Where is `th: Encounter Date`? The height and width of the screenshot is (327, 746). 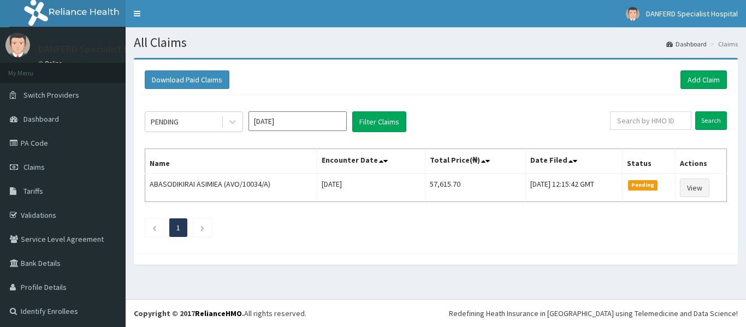 th: Encounter Date is located at coordinates (371, 162).